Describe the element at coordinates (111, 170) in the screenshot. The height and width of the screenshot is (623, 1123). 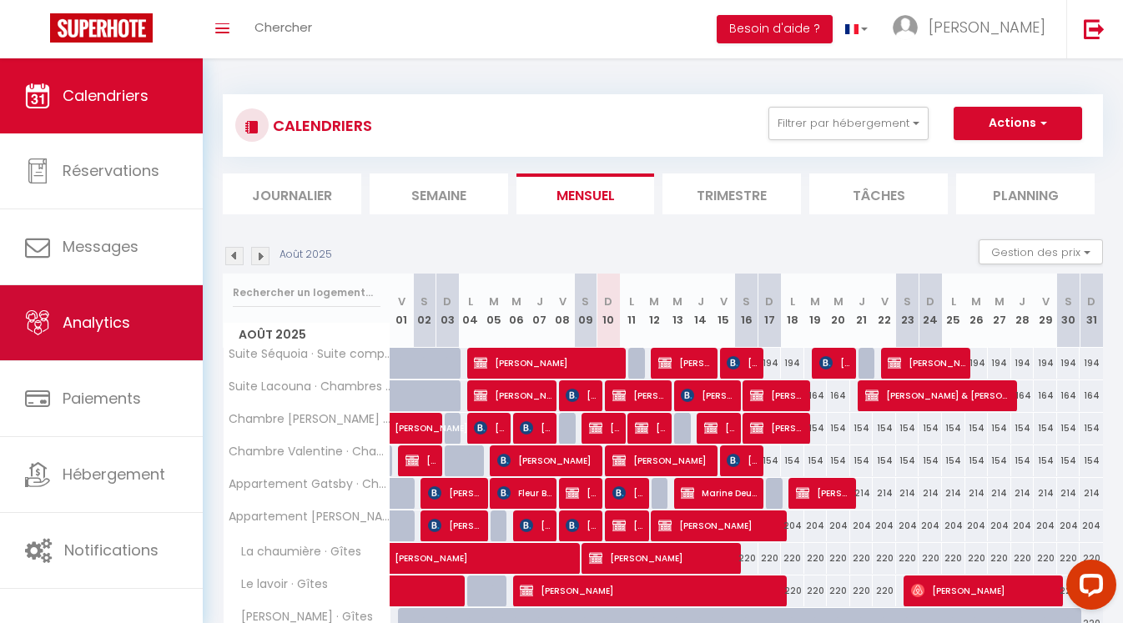
I see `span: Réservations` at that location.